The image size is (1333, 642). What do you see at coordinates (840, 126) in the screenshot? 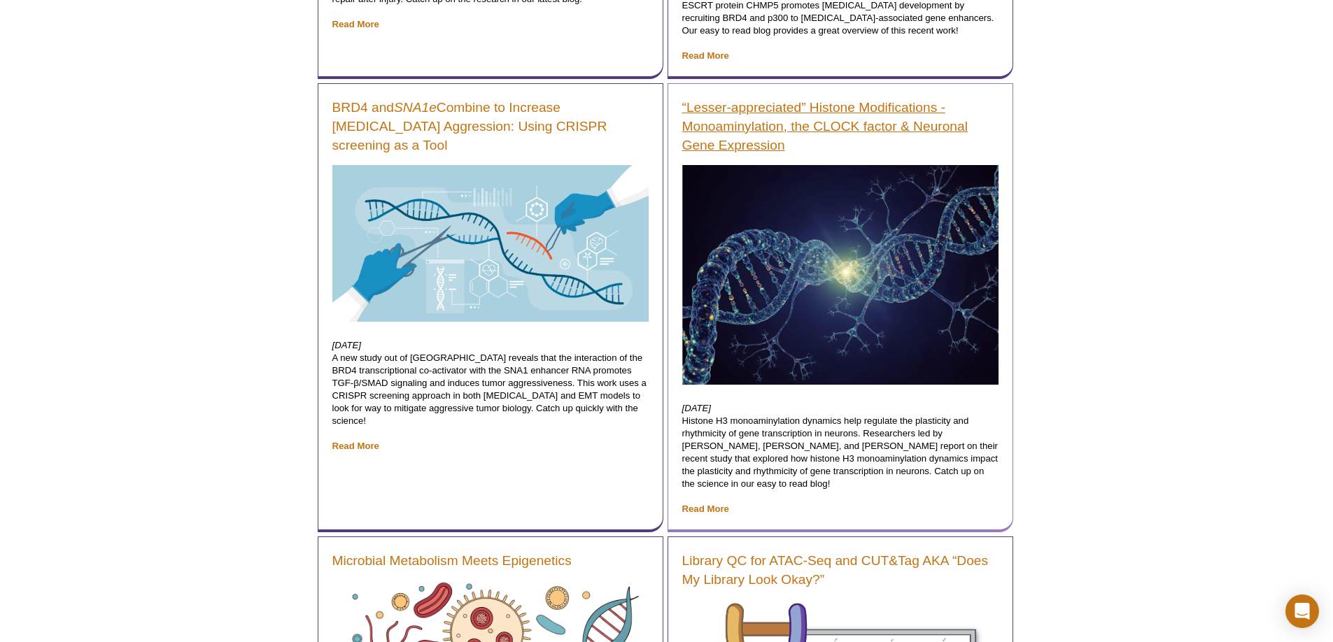
I see `a: “Lesser-appreciated” Histone Modifications - Monoaminylation, the CLOCK factor & Neuronal Gene Ex...` at bounding box center [840, 126].